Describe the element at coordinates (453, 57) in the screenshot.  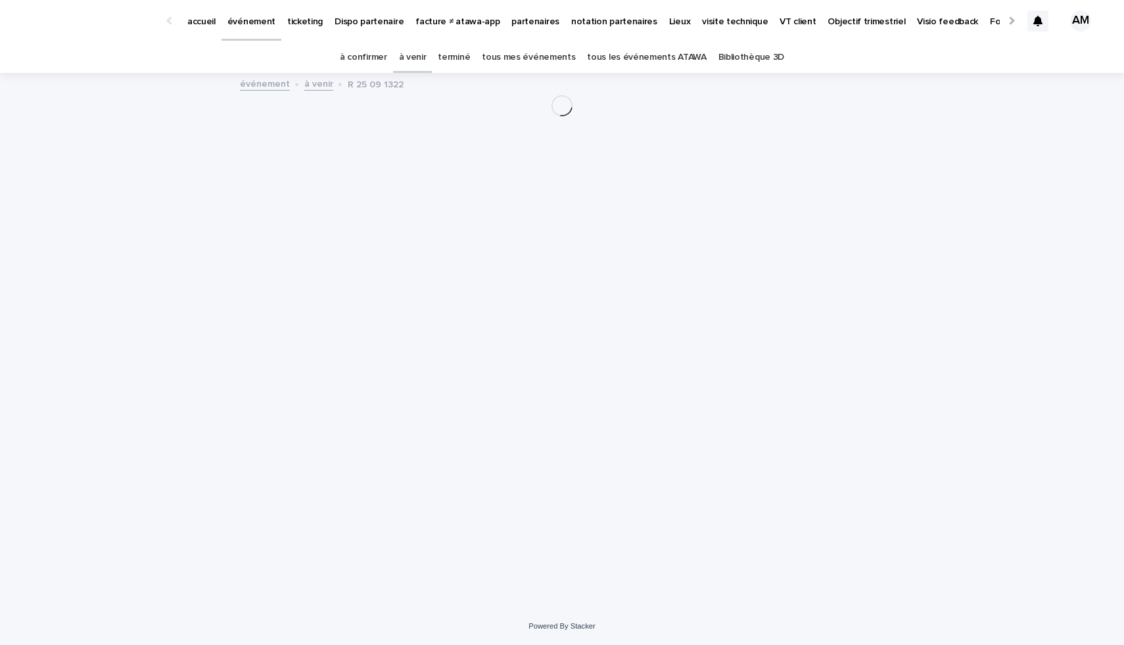
I see `a: terminé` at that location.